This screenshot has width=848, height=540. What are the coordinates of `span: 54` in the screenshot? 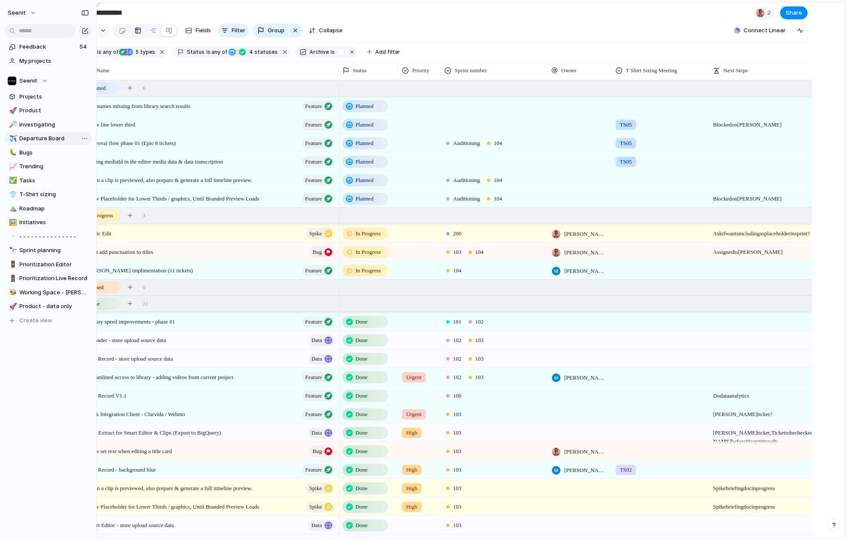 It's located at (84, 47).